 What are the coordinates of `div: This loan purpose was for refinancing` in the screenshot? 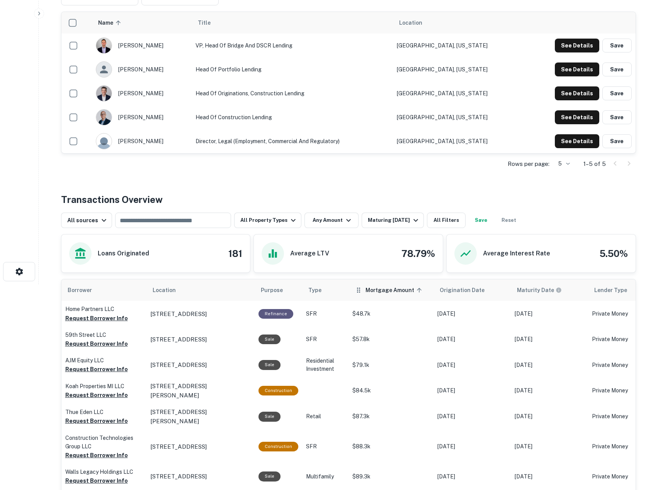 It's located at (276, 314).